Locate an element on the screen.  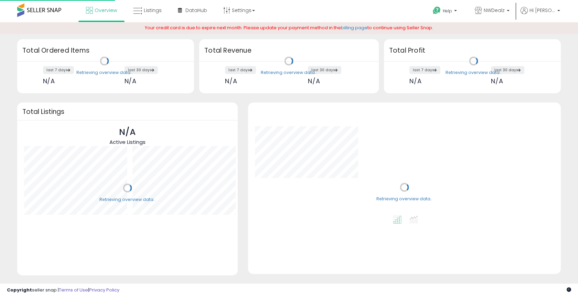
span: Your credit card is due to expire next month. Please update your payment method in the to continu... is located at coordinates (289, 28).